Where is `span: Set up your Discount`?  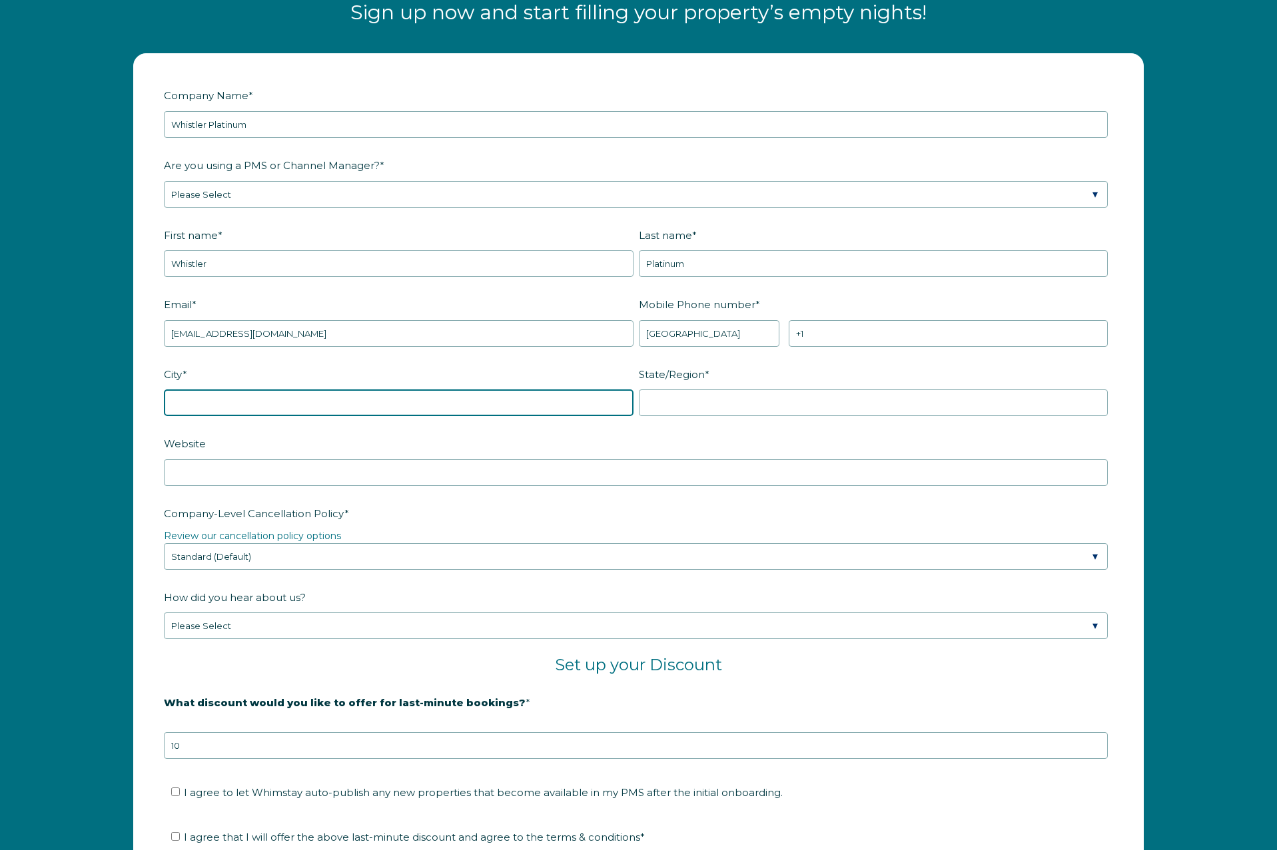 span: Set up your Discount is located at coordinates (638, 665).